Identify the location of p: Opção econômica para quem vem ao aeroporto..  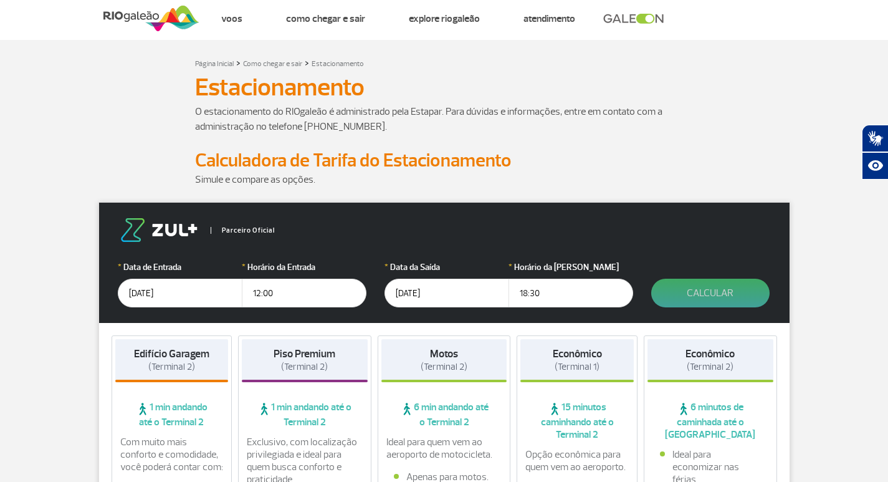
(577, 460).